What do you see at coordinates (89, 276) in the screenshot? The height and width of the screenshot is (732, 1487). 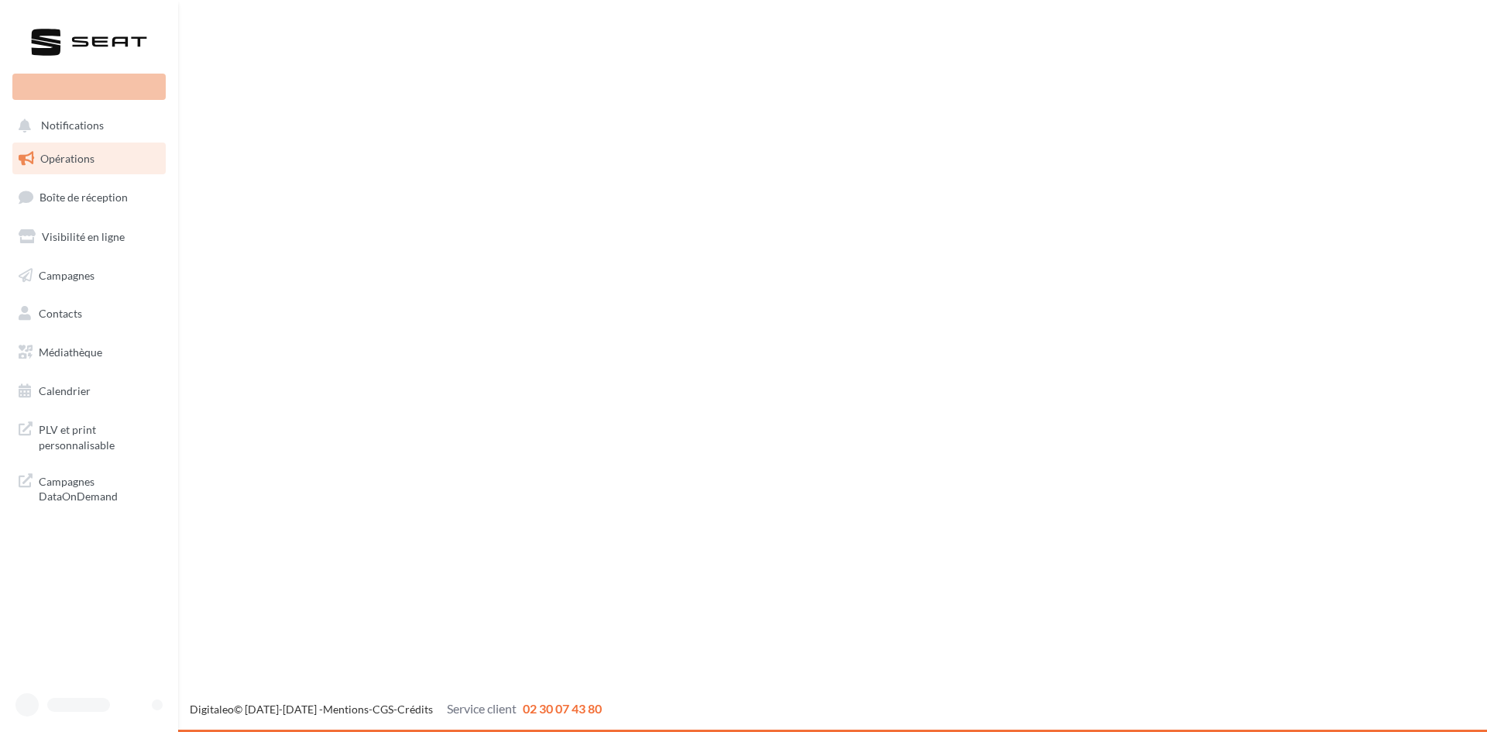 I see `a: Campagnes` at bounding box center [89, 276].